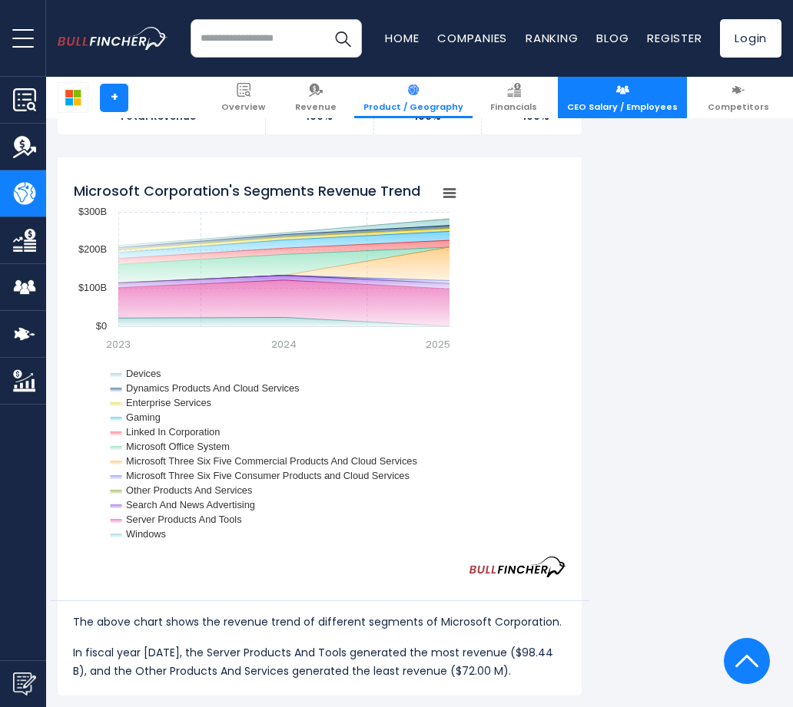 This screenshot has width=793, height=707. I want to click on span: Financials, so click(513, 107).